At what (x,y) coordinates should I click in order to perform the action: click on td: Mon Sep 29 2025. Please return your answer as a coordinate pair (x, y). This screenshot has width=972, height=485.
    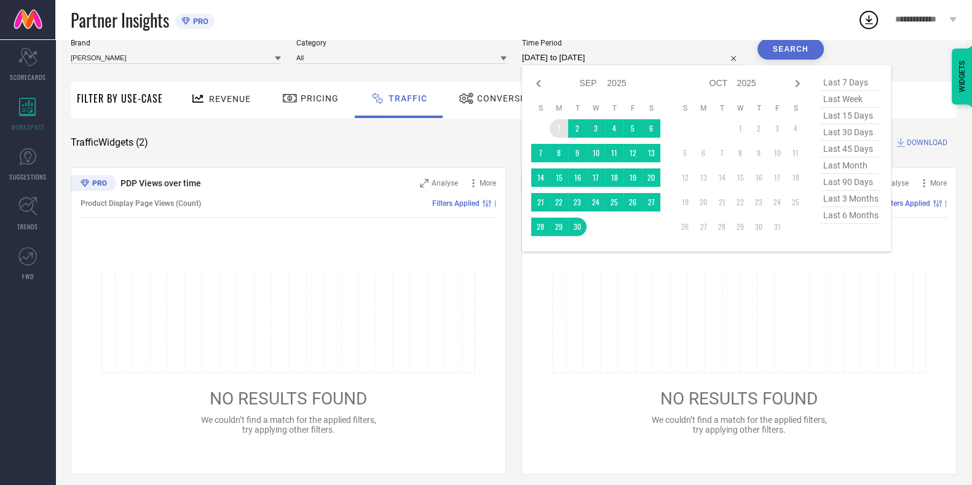
    Looking at the image, I should click on (559, 227).